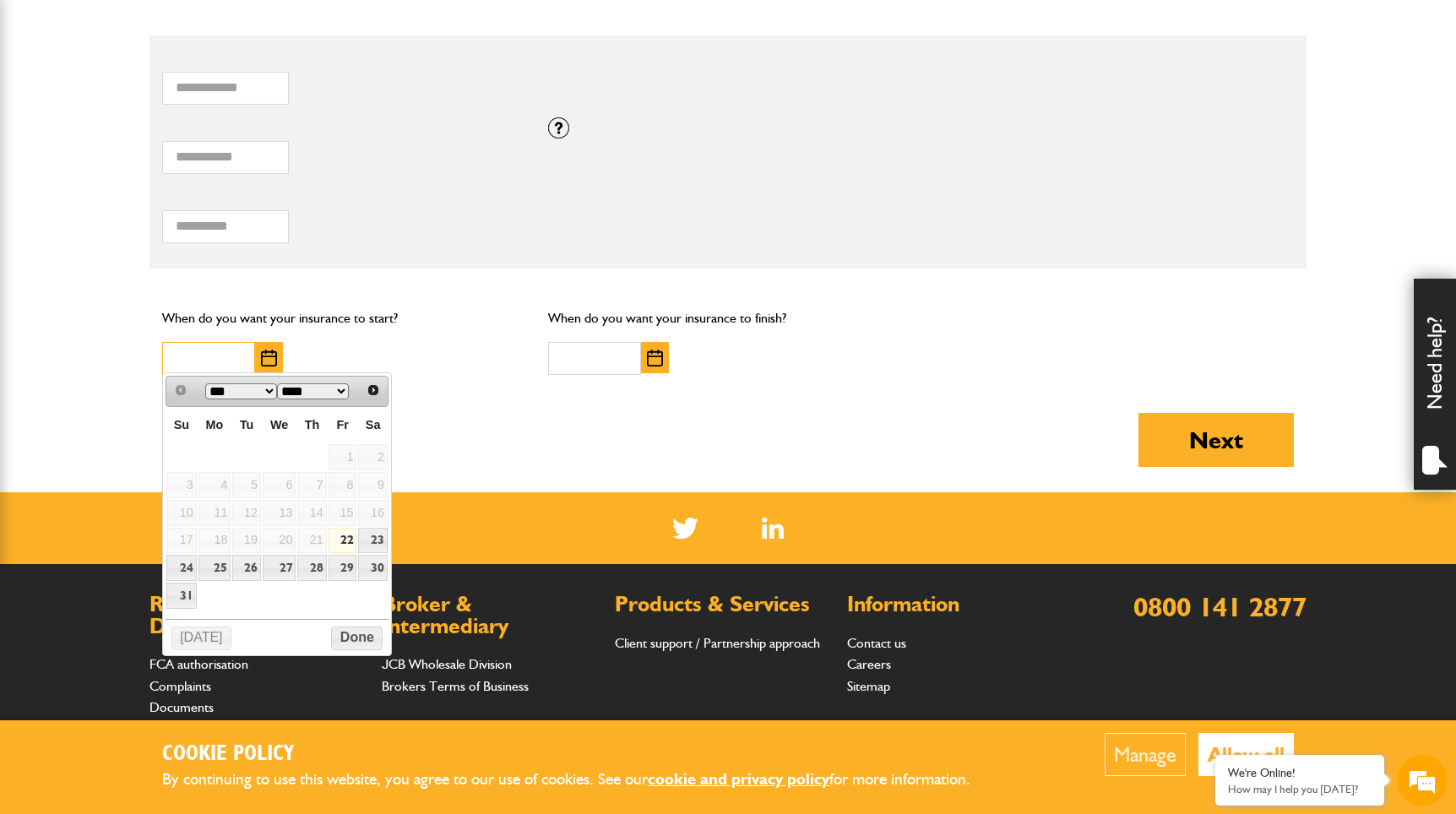  I want to click on a: Next, so click(373, 390).